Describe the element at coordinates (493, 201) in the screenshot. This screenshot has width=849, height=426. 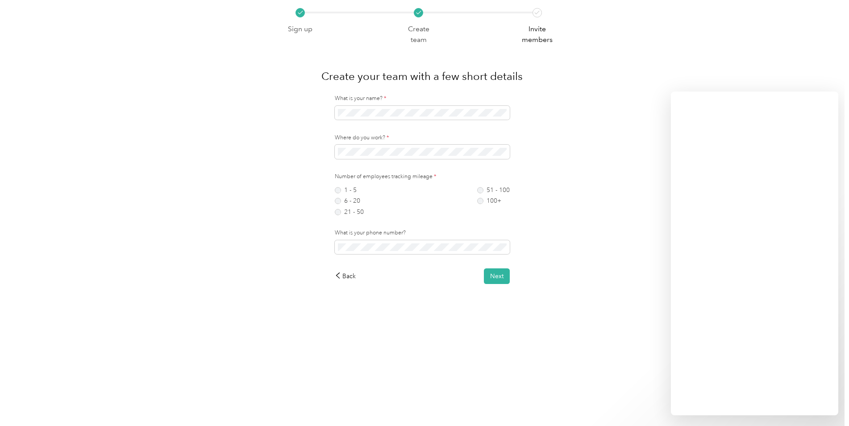
I see `label: 100+` at that location.